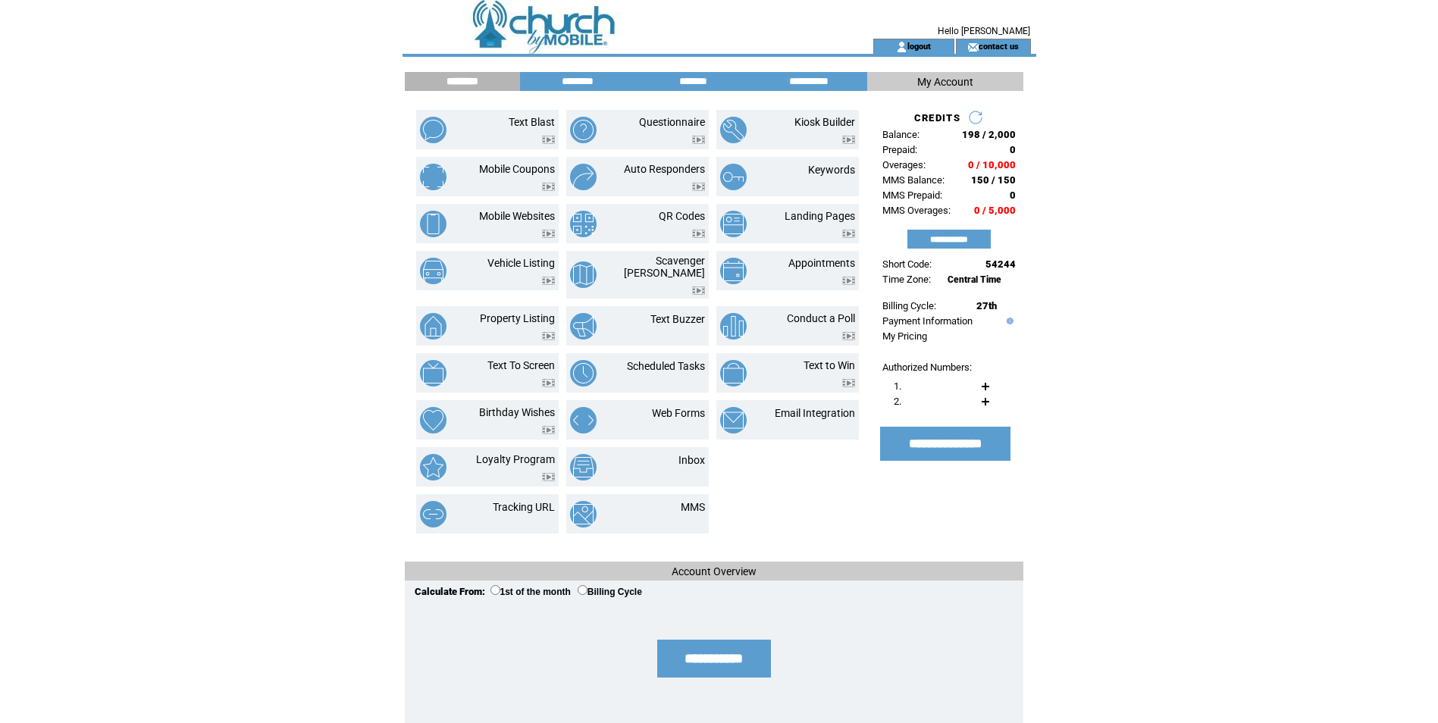  Describe the element at coordinates (992, 164) in the screenshot. I see `span: 0 / 10,000` at that location.